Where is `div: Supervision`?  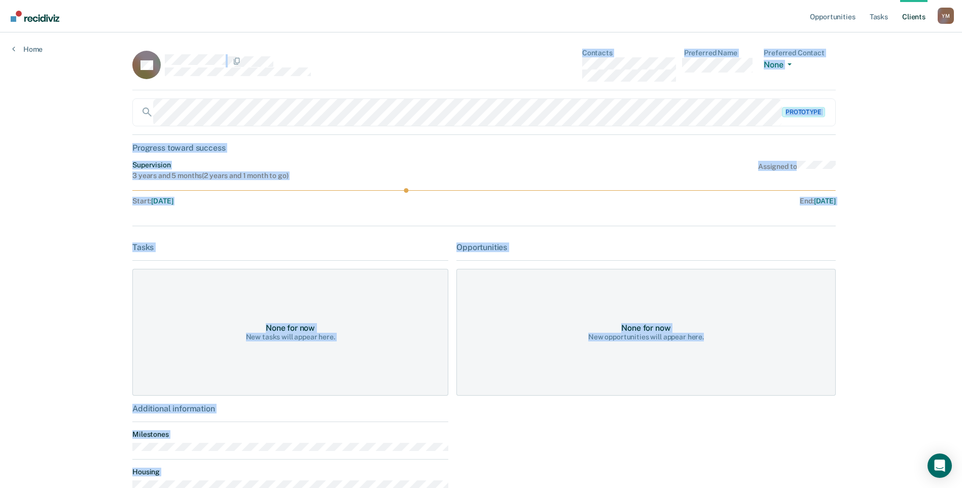
div: Supervision is located at coordinates (210, 165).